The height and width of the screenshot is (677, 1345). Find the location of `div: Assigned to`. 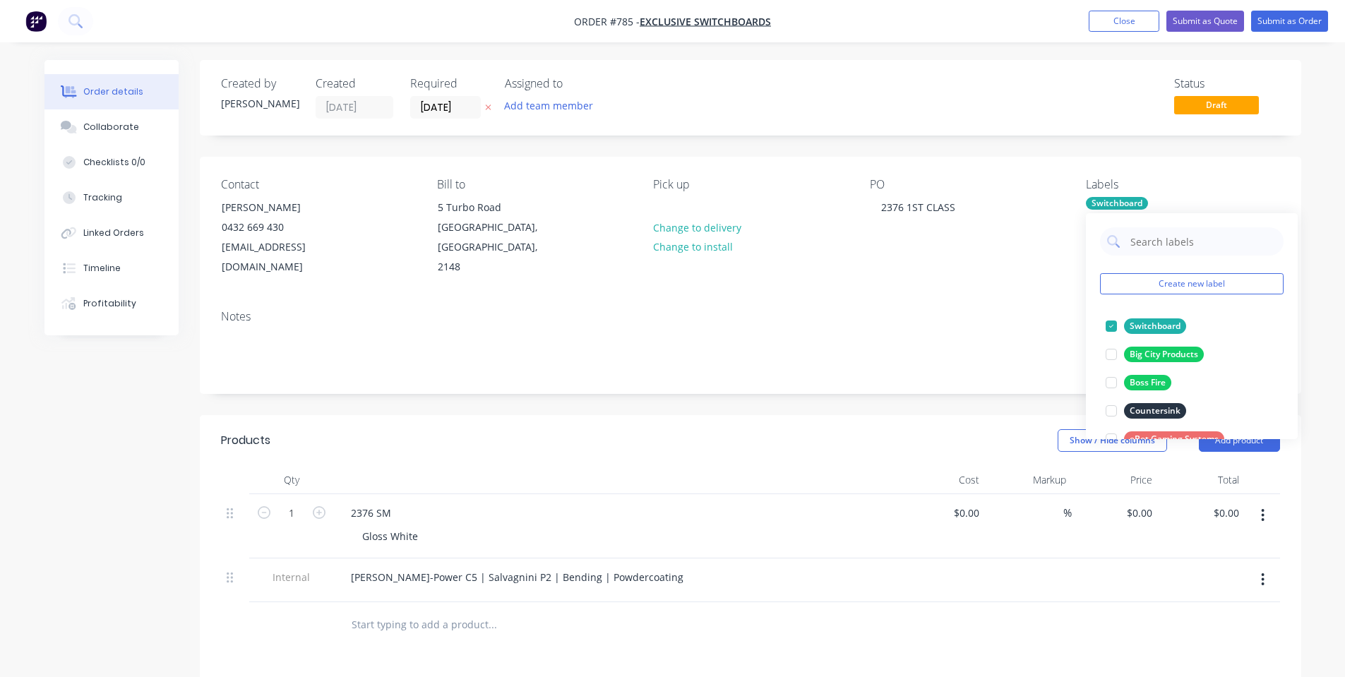

div: Assigned to is located at coordinates (575, 83).